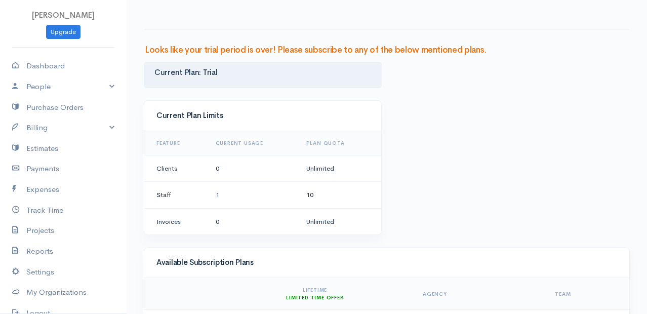 The height and width of the screenshot is (314, 647). I want to click on th: Feature, so click(176, 143).